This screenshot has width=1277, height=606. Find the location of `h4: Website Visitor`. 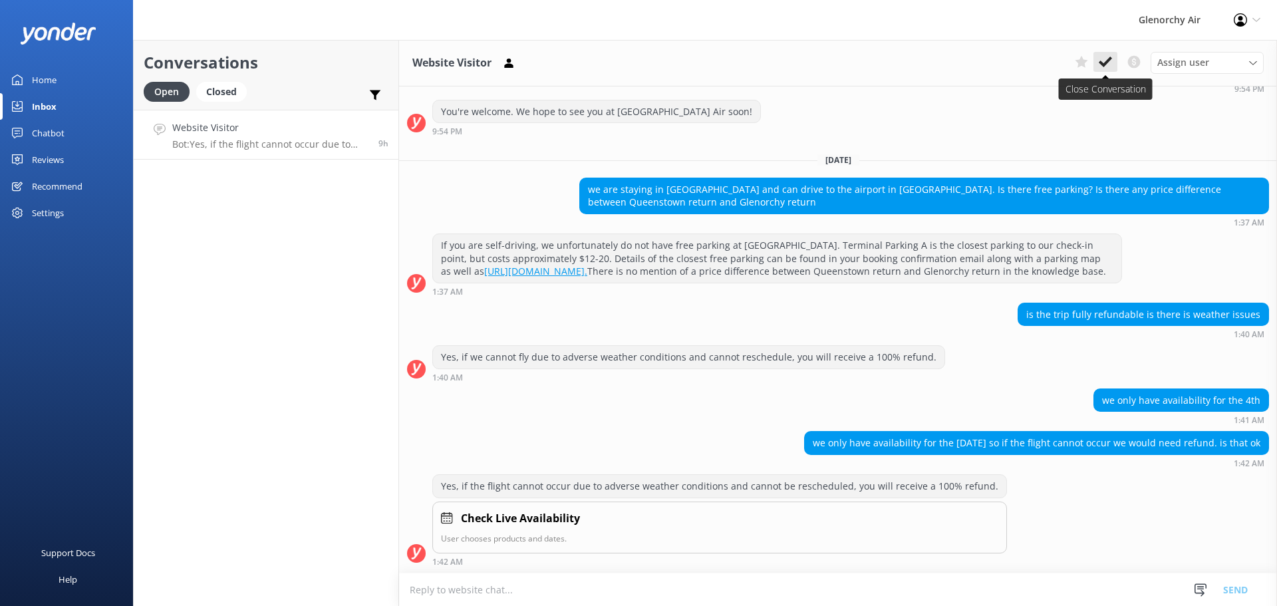

h4: Website Visitor is located at coordinates (270, 128).